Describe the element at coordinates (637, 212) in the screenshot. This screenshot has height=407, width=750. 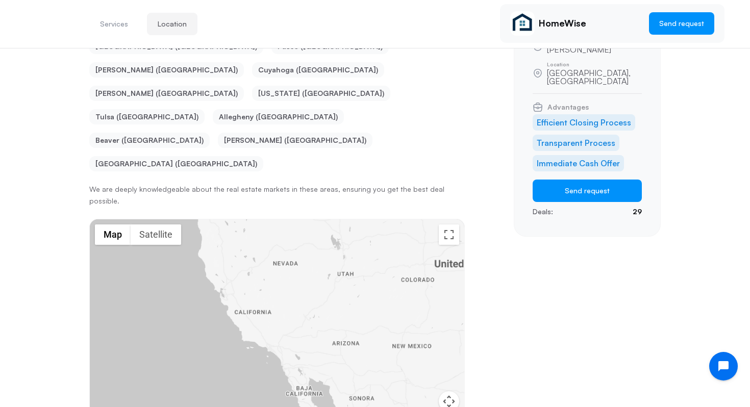
I see `p: 29` at that location.